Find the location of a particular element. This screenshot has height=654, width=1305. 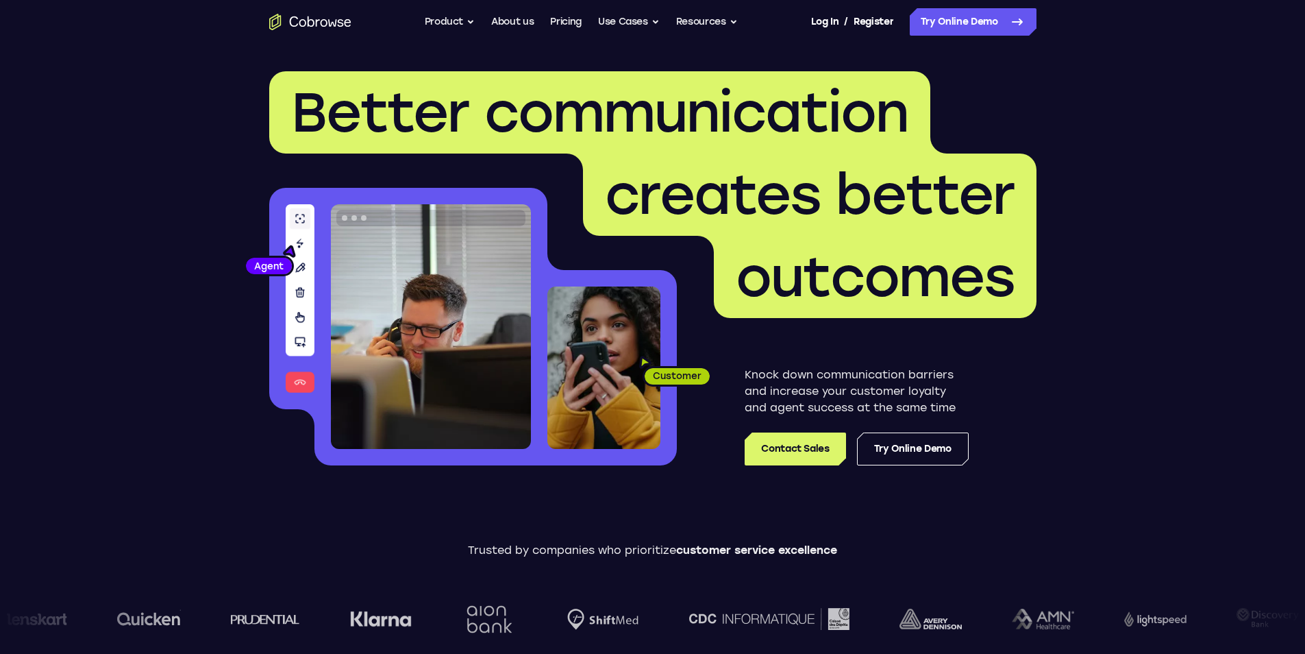

span: Better communication is located at coordinates (599, 112).